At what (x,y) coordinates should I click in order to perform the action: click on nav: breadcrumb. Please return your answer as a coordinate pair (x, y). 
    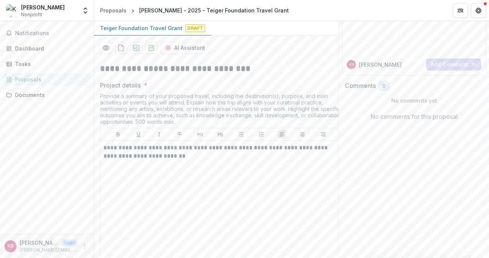
    Looking at the image, I should click on (195, 10).